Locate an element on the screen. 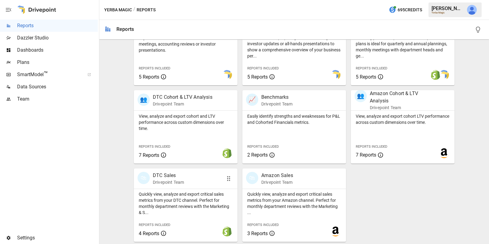  p: DTC Cohort & LTV Analysis is located at coordinates (182, 97).